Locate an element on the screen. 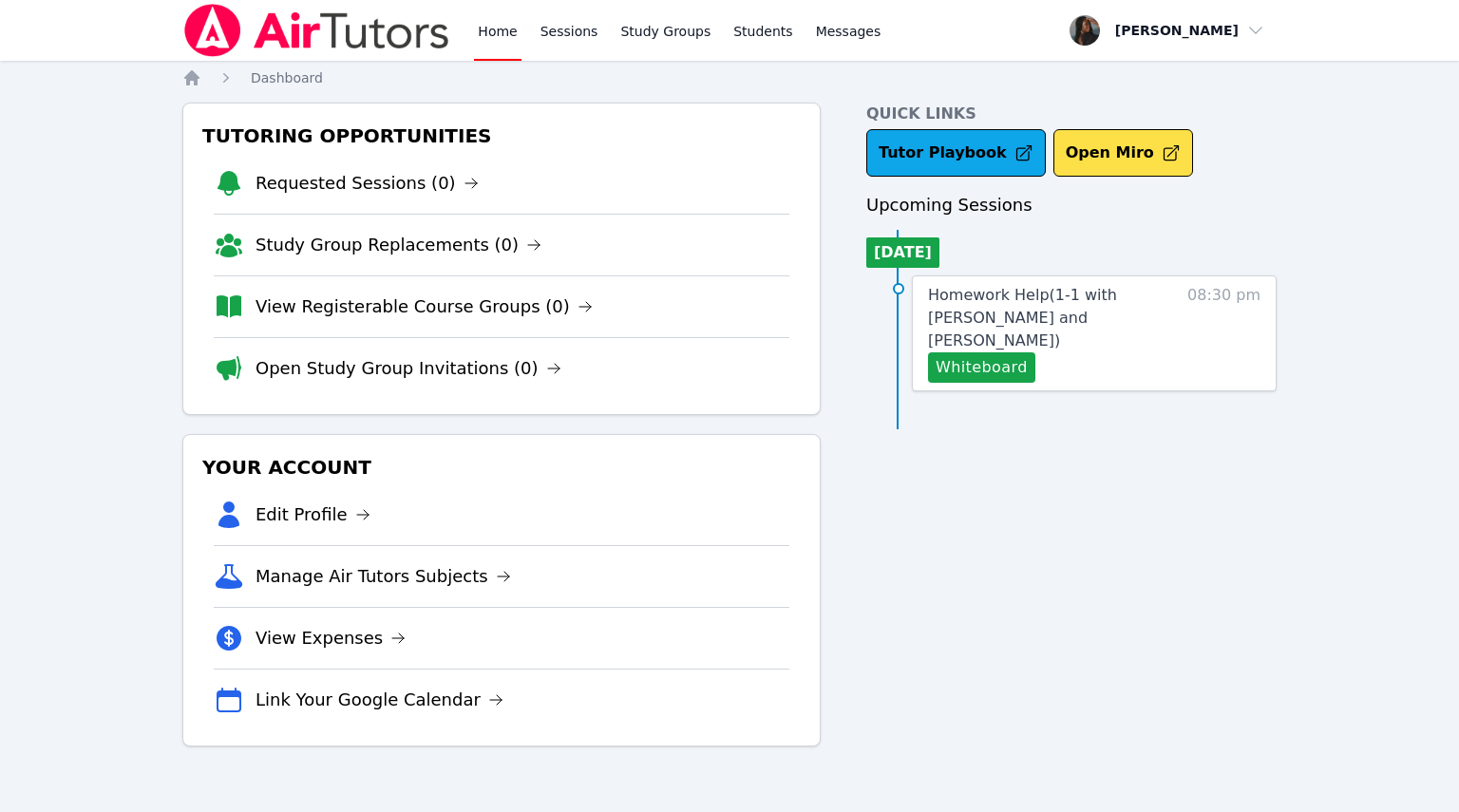 Image resolution: width=1459 pixels, height=812 pixels. a: Study Group Replacements (0) is located at coordinates (398, 245).